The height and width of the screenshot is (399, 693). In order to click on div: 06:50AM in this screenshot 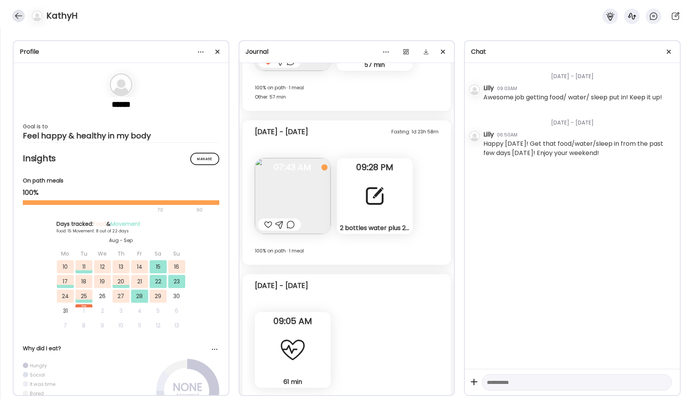, I will do `click(507, 135)`.